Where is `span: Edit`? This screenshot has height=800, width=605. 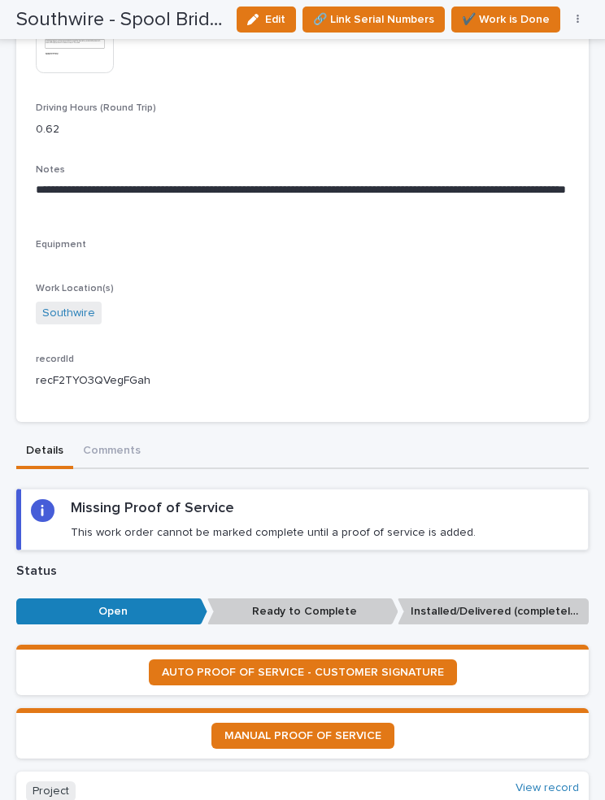
span: Edit is located at coordinates (275, 20).